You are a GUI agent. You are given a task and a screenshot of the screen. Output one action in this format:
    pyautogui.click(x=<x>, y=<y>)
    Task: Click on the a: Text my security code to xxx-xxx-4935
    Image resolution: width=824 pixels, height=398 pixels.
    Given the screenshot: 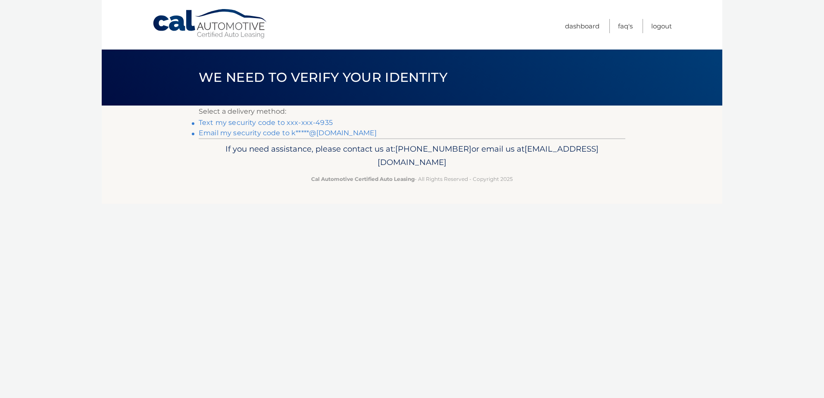 What is the action you would take?
    pyautogui.click(x=266, y=122)
    